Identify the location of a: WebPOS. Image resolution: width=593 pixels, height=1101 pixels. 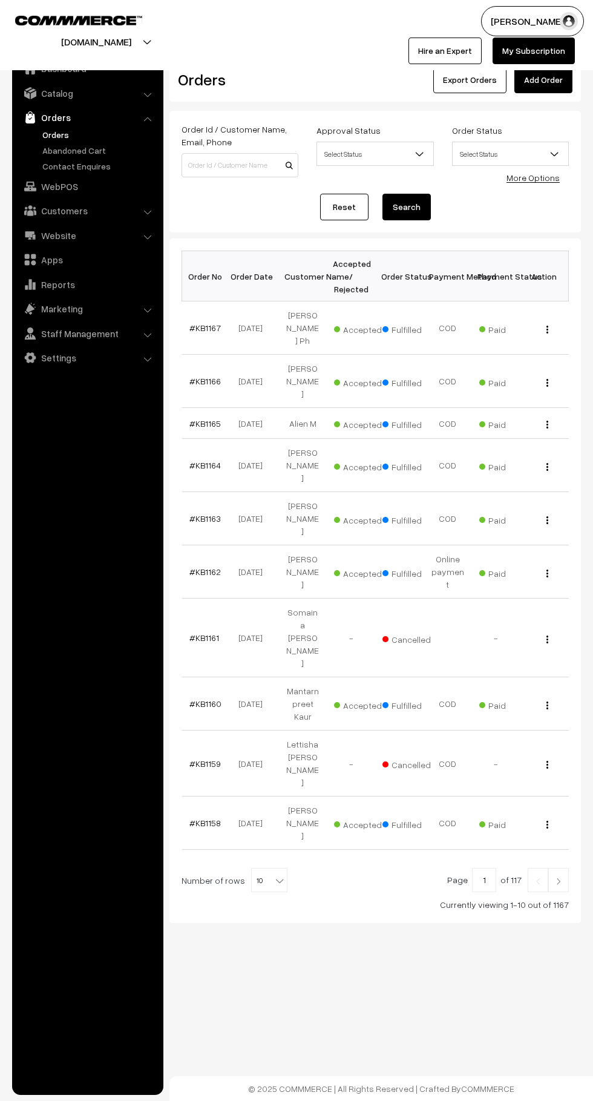
(87, 186).